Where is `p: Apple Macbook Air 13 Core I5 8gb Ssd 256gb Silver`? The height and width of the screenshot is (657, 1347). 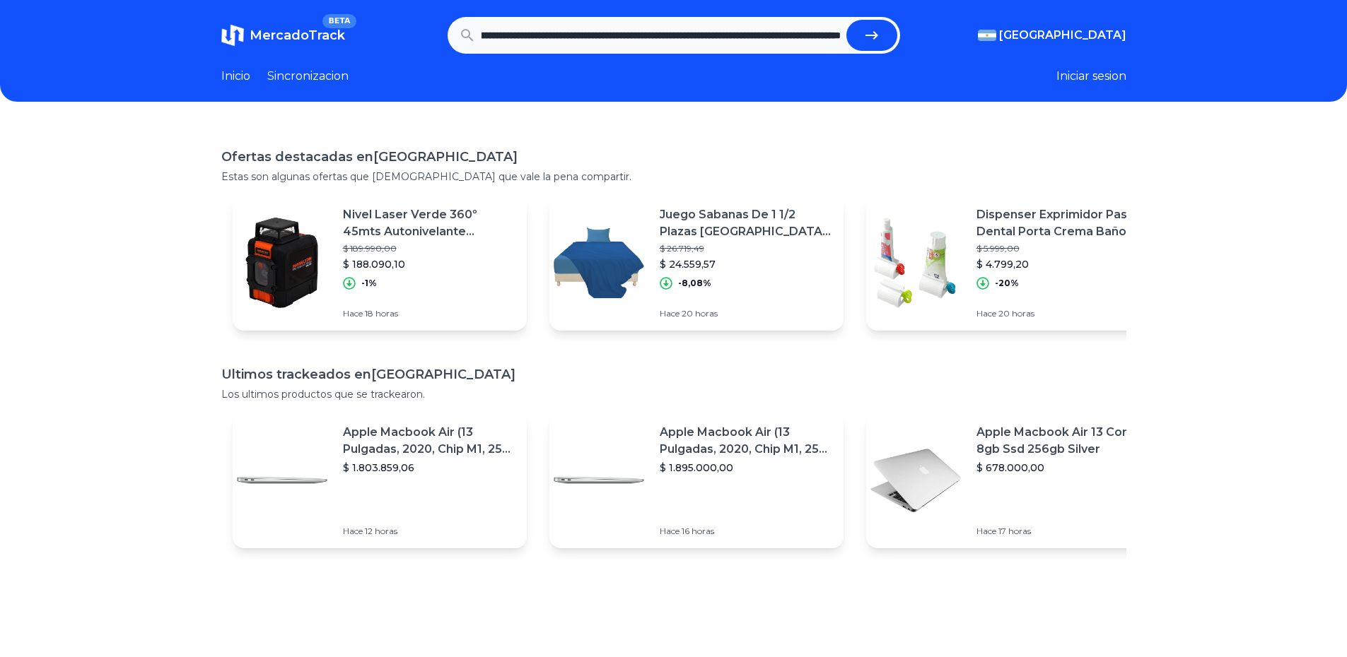
p: Apple Macbook Air 13 Core I5 8gb Ssd 256gb Silver is located at coordinates (1062, 441).